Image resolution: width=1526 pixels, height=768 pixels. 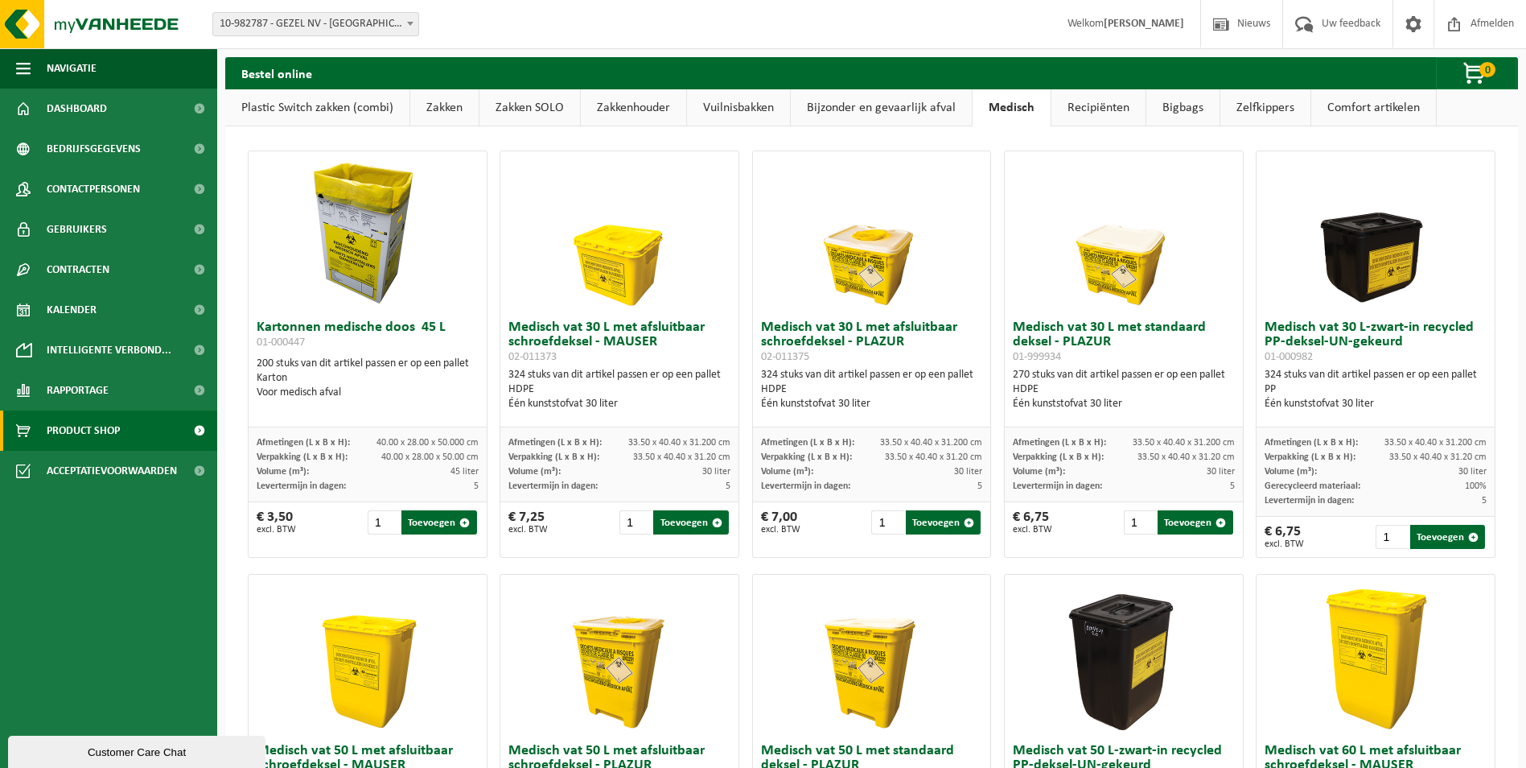 What do you see at coordinates (368, 655) in the screenshot?
I see `img: 02-011378` at bounding box center [368, 655].